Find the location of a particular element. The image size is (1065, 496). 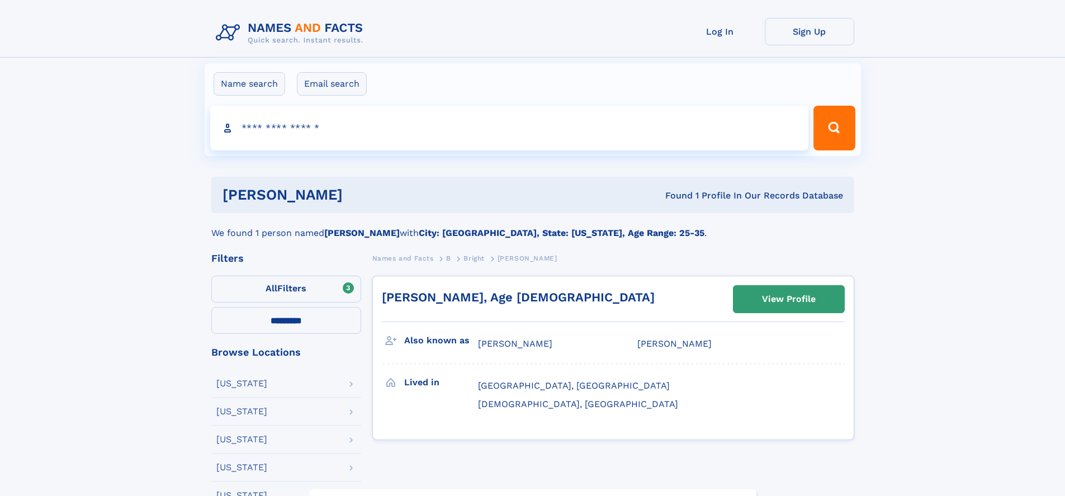

label: Name search is located at coordinates (249, 84).